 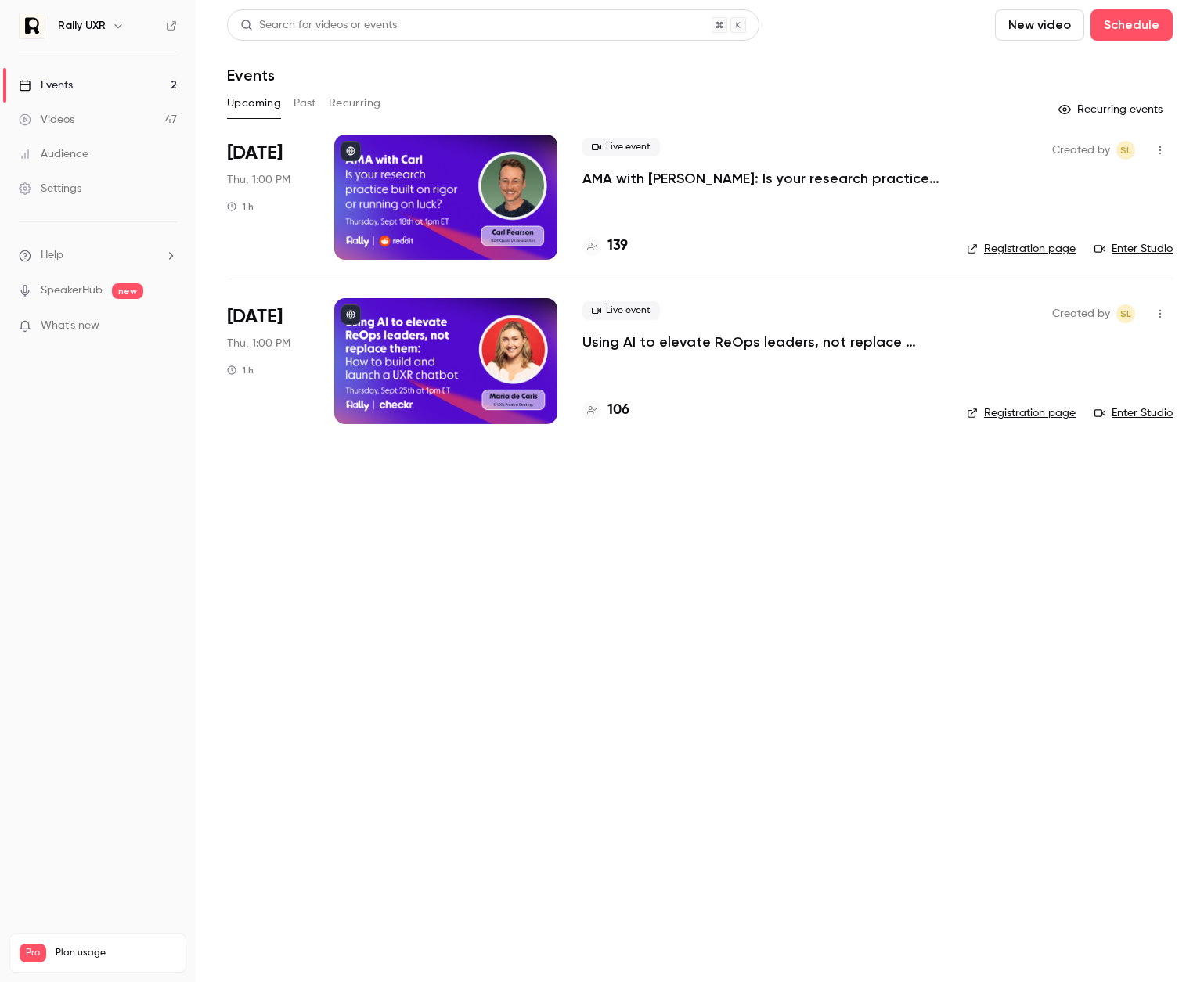 What do you see at coordinates (33, 953) in the screenshot?
I see `span: Pro` at bounding box center [33, 953].